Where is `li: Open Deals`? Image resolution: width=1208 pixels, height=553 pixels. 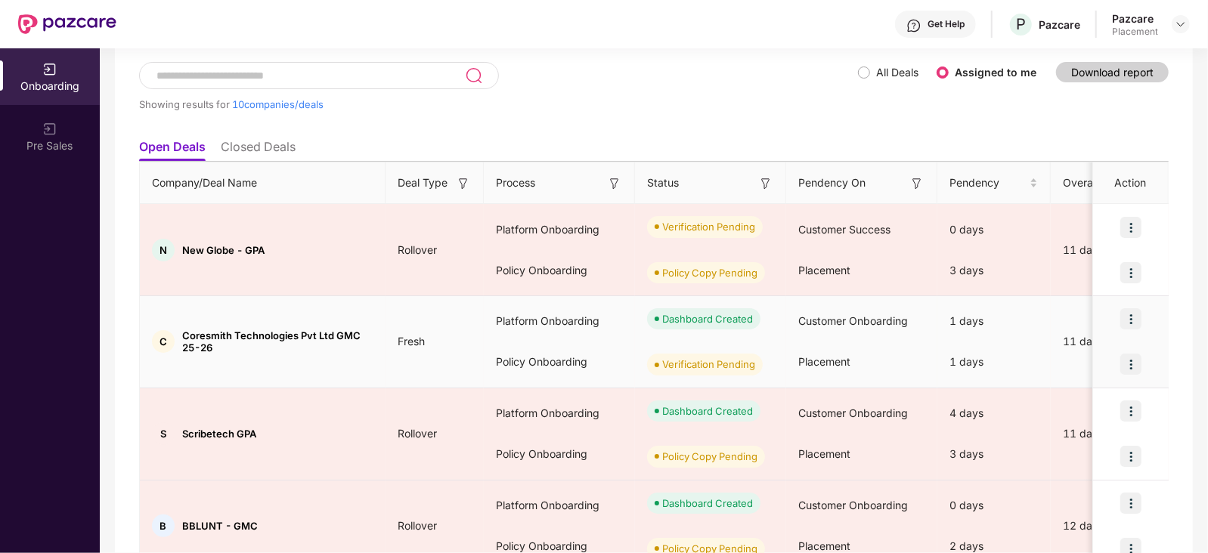
li: Open Deals is located at coordinates (172, 150).